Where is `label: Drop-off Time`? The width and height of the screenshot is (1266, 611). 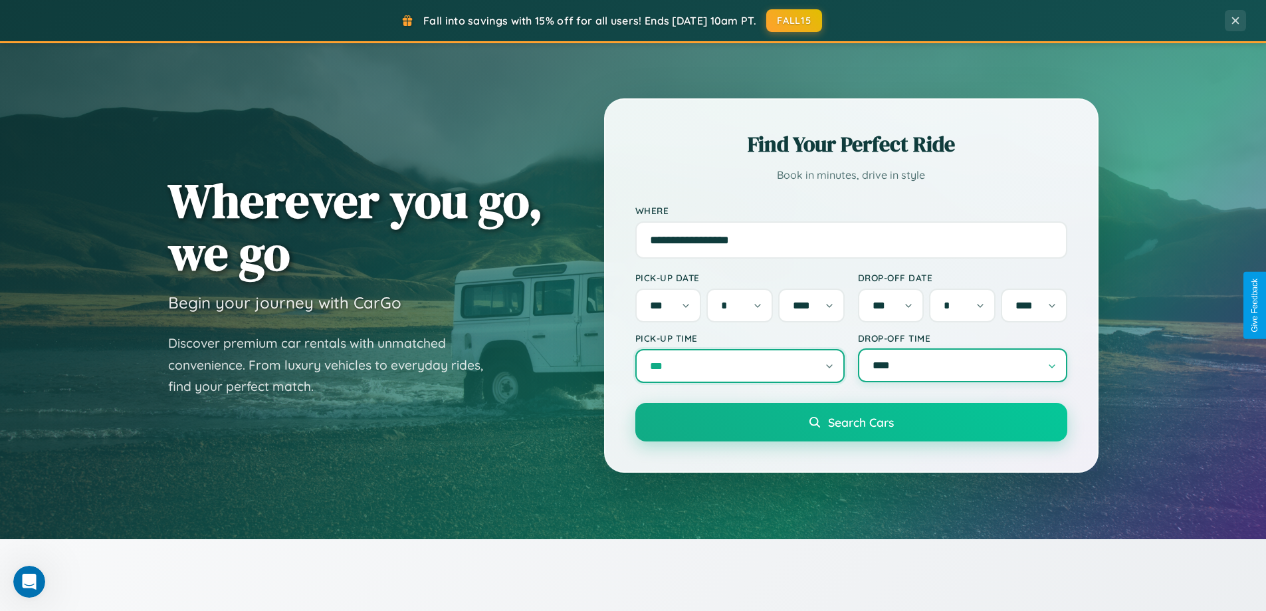
label: Drop-off Time is located at coordinates (962, 337).